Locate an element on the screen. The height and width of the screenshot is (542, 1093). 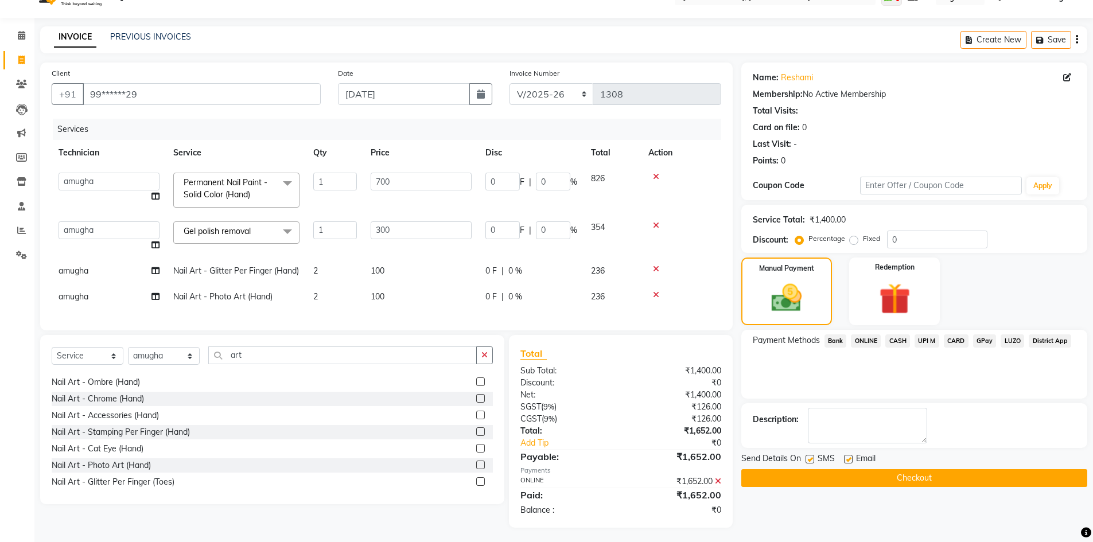
img: _cash.svg is located at coordinates (787, 298).